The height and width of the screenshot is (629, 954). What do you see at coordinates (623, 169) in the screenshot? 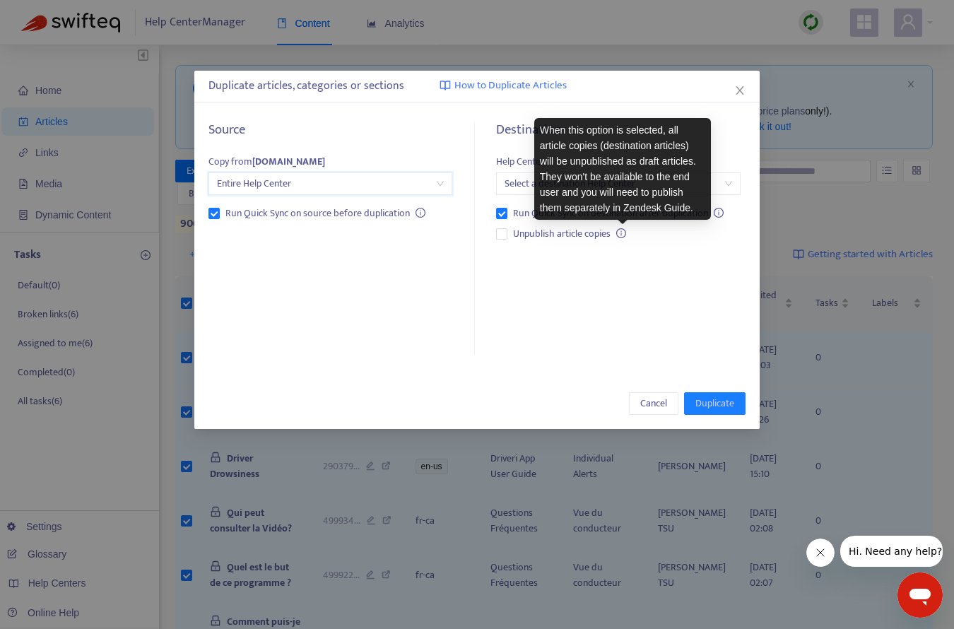
I see `div: When this option is selected, all article copies (destination articles) will be unpublished as dr...` at bounding box center [623, 169].